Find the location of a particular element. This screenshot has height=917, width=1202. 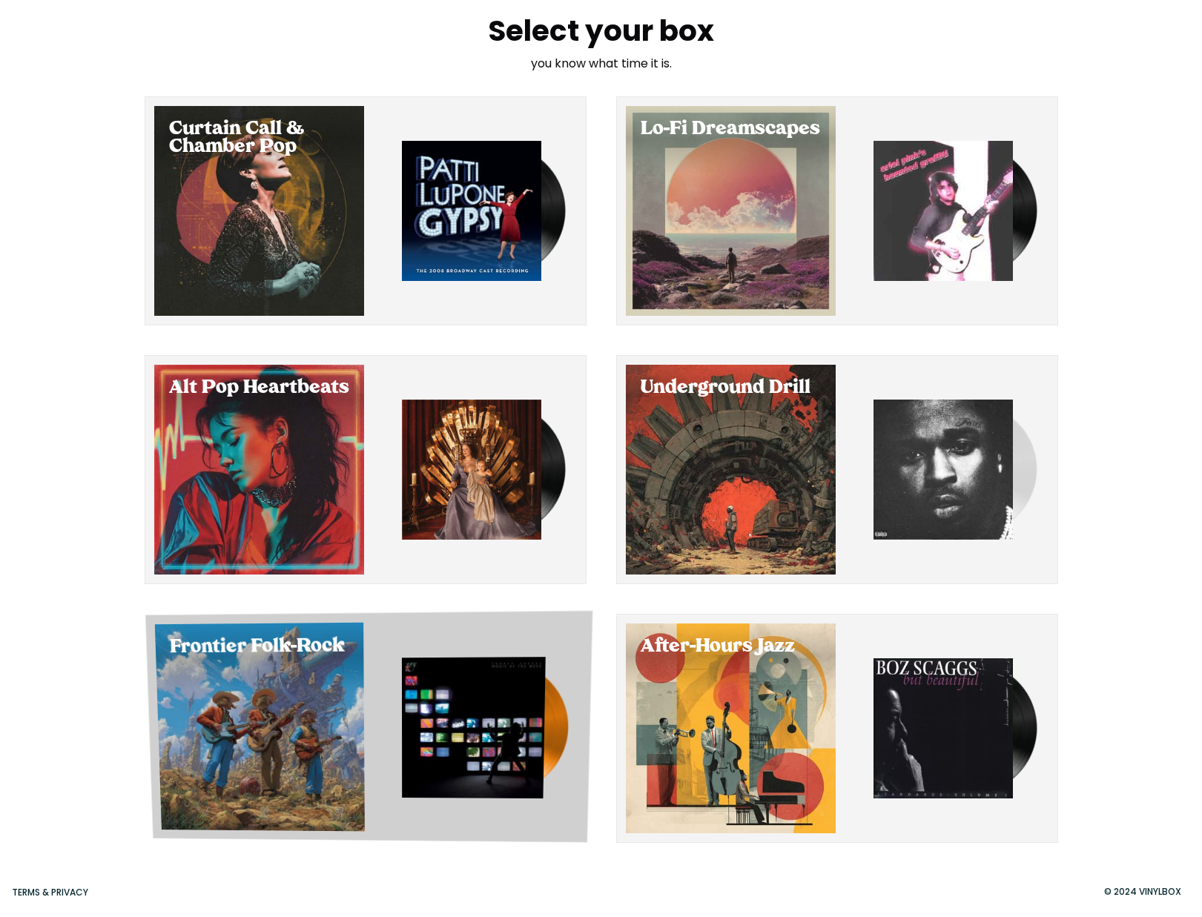

h2: Underground Drill is located at coordinates (730, 389).